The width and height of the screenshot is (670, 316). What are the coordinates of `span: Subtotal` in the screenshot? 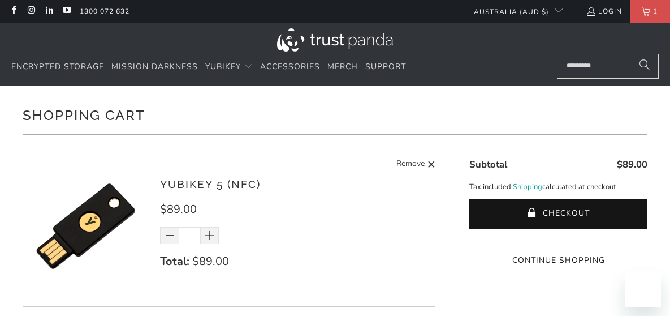 It's located at (488, 164).